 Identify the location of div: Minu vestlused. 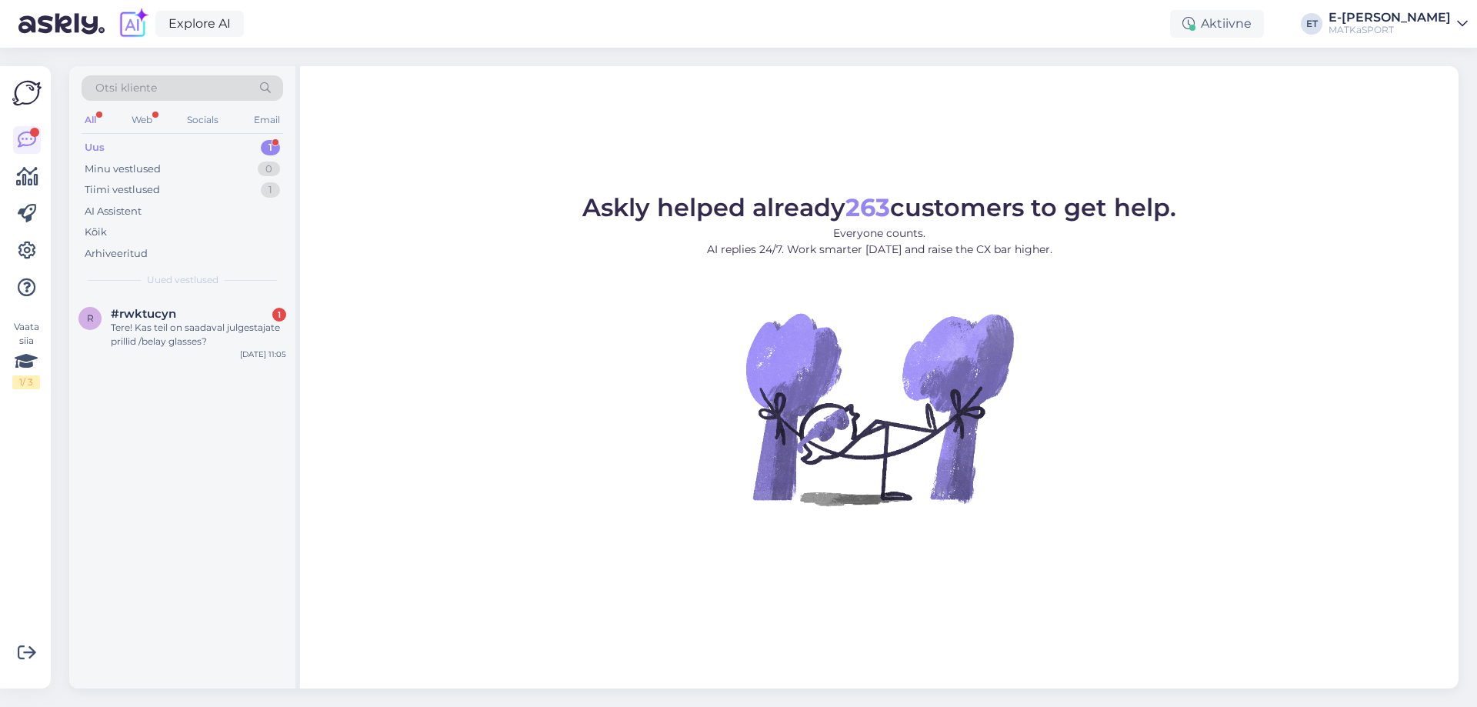
(122, 169).